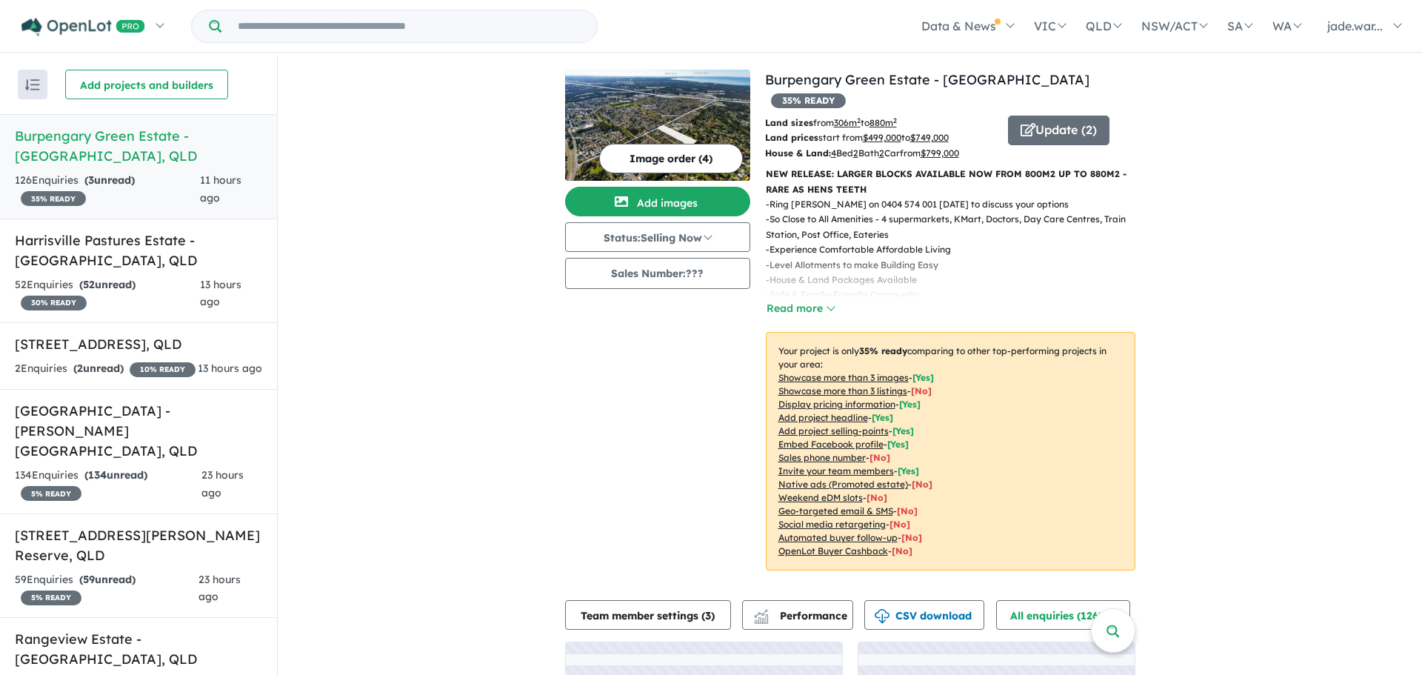  I want to click on button: Add images, so click(658, 201).